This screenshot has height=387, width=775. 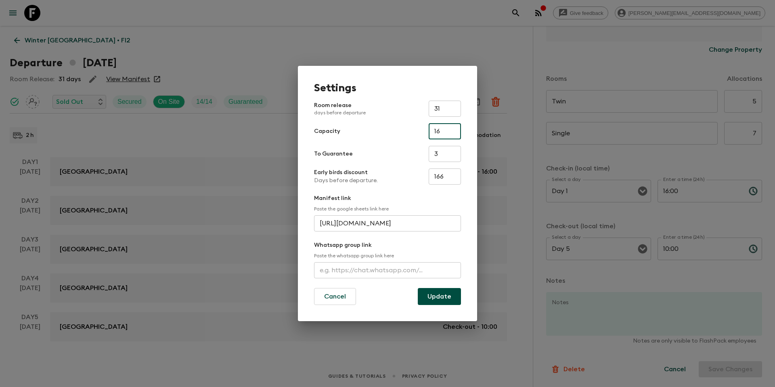 What do you see at coordinates (340, 109) in the screenshot?
I see `p: Room release` at bounding box center [340, 109].